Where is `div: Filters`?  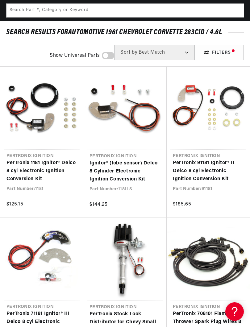 div: Filters is located at coordinates (219, 52).